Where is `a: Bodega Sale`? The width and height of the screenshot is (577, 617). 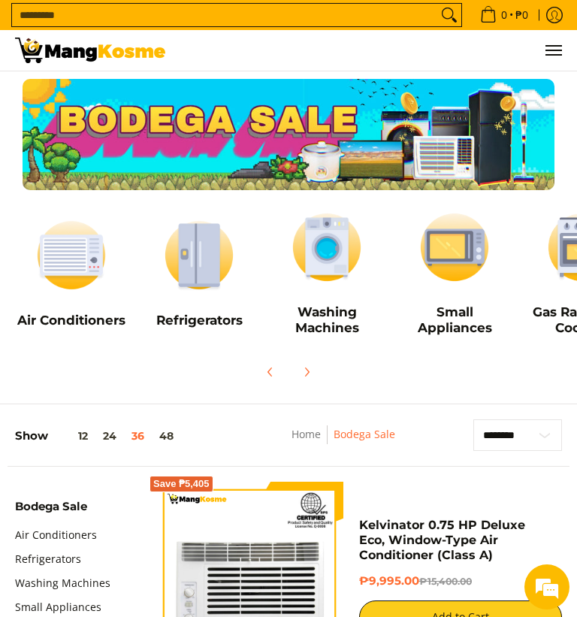 a: Bodega Sale is located at coordinates (364, 433).